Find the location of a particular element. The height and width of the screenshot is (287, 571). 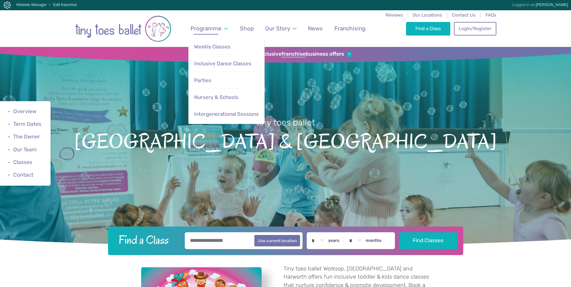

span: Intergenerational Sessions is located at coordinates (226, 114).